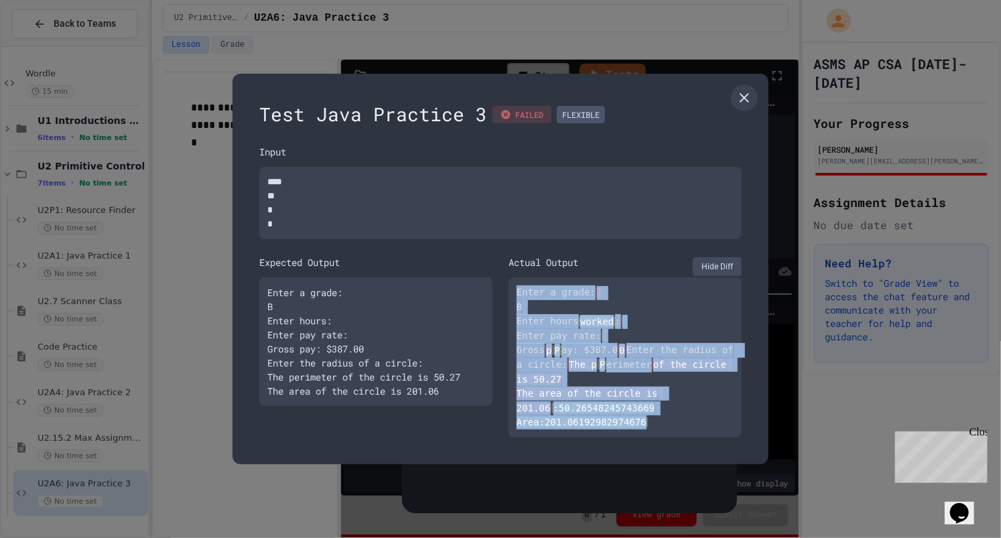  Describe the element at coordinates (556, 293) in the screenshot. I see `span: Enter a grade:` at that location.